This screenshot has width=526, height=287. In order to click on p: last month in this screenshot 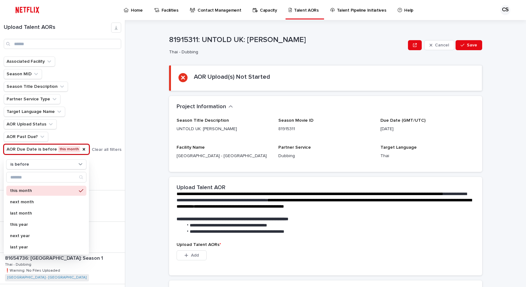, I will do `click(43, 213)`.